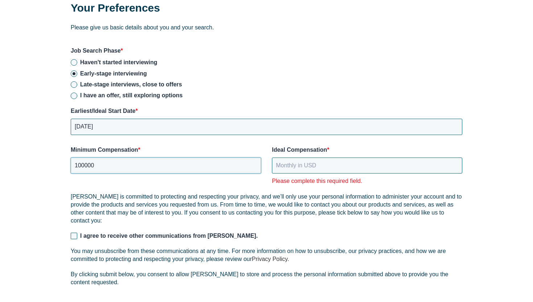 This screenshot has width=533, height=302. I want to click on input: MM - DD - YYYY, so click(267, 127).